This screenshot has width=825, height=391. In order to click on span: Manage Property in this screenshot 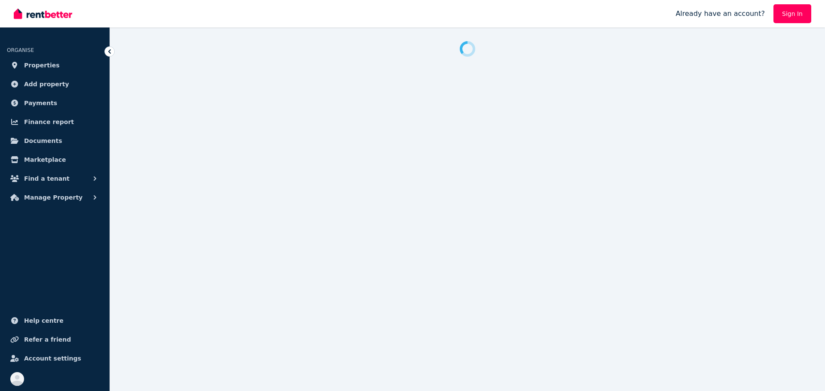, I will do `click(53, 198)`.